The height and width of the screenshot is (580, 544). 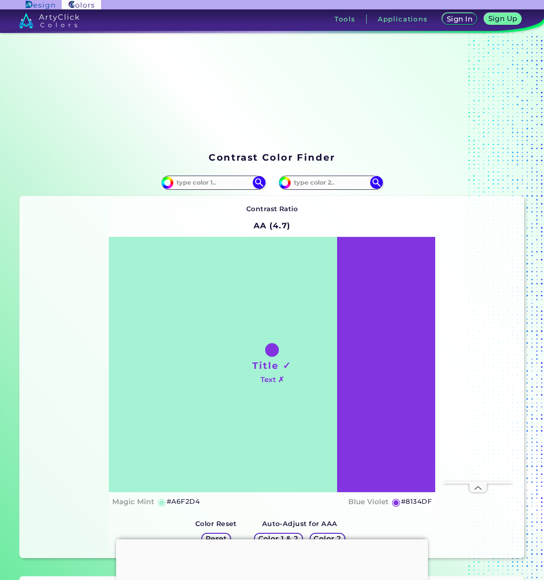 I want to click on h1: Contrast Color Finder, so click(x=271, y=157).